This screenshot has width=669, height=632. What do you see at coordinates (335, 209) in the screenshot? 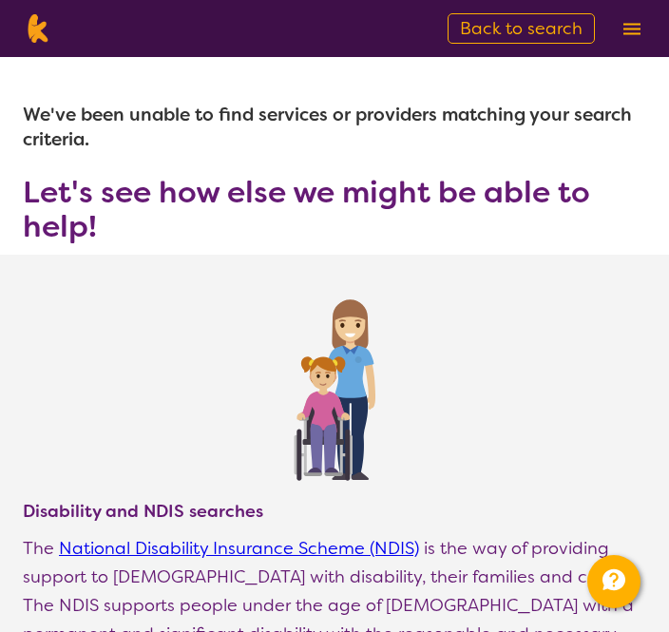
I see `h3: Let's see how else we might be able to help!` at bounding box center [335, 209].